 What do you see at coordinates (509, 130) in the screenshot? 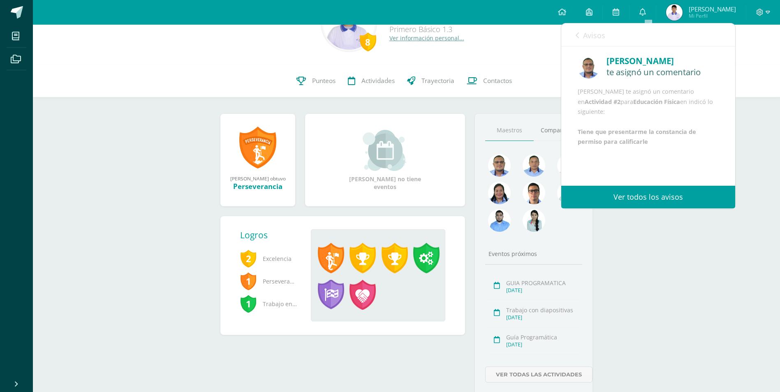
I see `a: Maestros` at bounding box center [509, 130].